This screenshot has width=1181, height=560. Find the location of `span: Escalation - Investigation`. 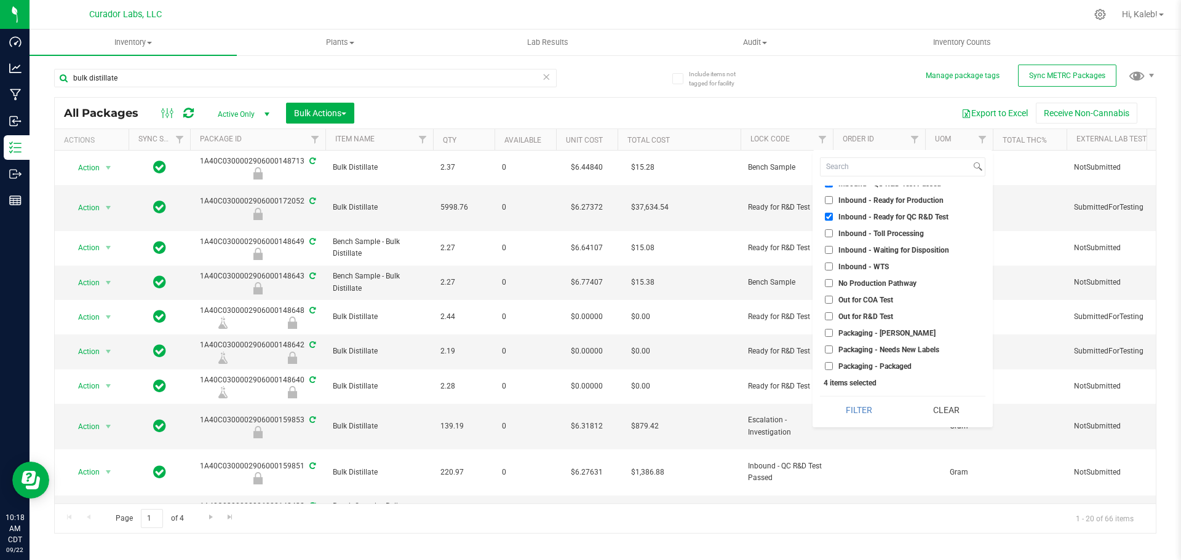

span: Escalation - Investigation is located at coordinates (786, 426).